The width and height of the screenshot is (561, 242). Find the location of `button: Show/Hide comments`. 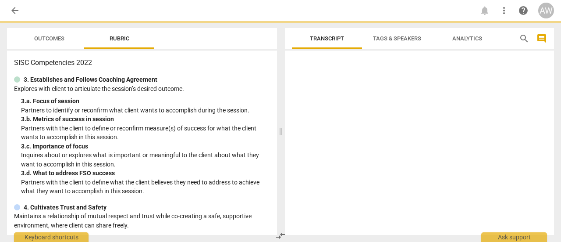

button: Show/Hide comments is located at coordinates (542, 39).